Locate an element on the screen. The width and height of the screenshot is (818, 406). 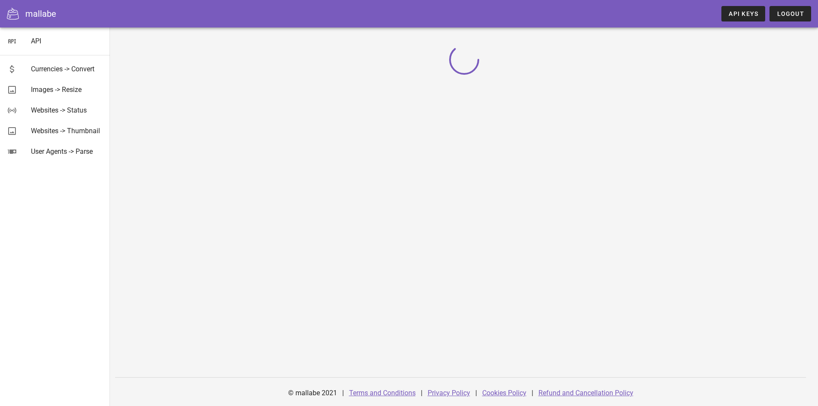
span: API Keys is located at coordinates (743, 14).